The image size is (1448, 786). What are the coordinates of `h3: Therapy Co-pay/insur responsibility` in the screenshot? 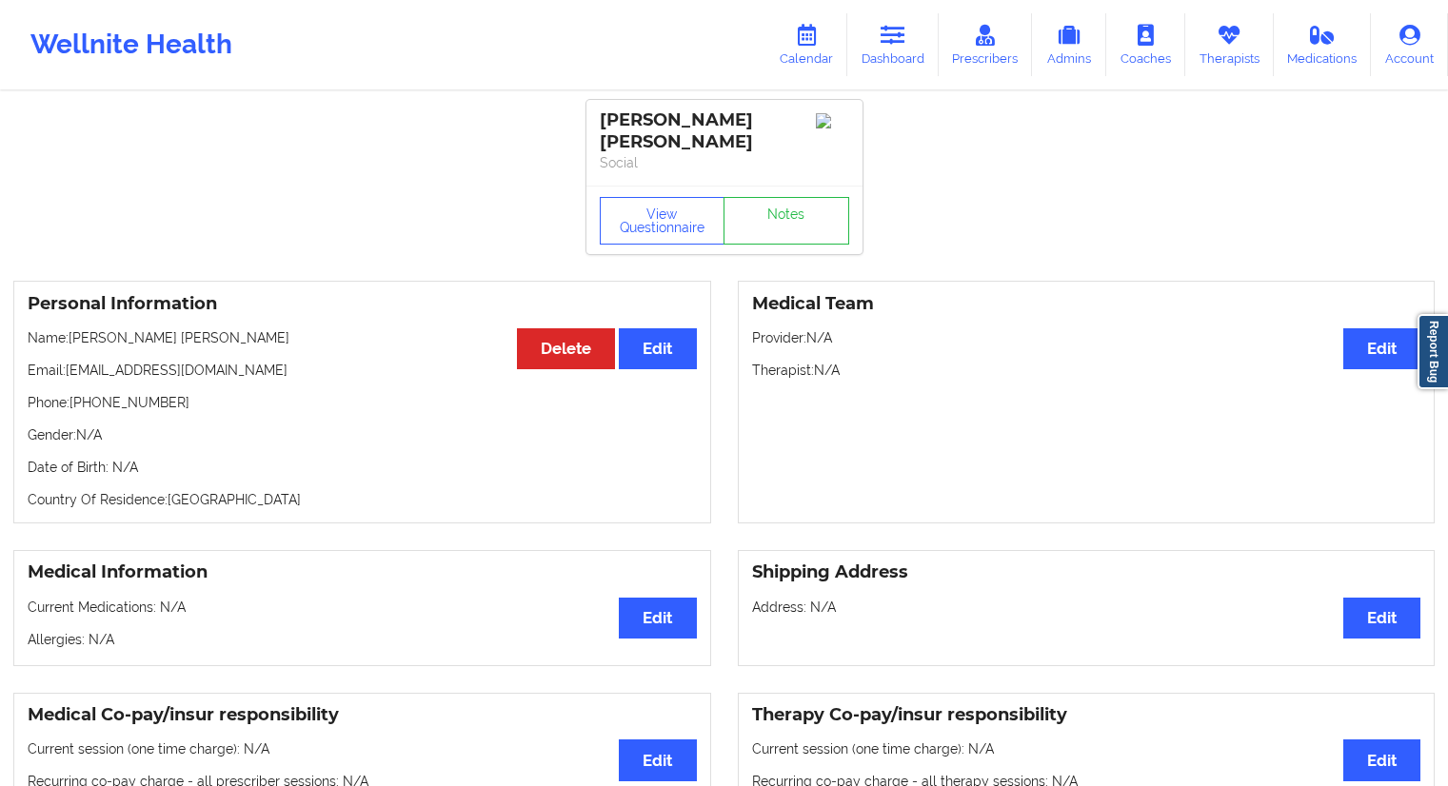 It's located at (1086, 715).